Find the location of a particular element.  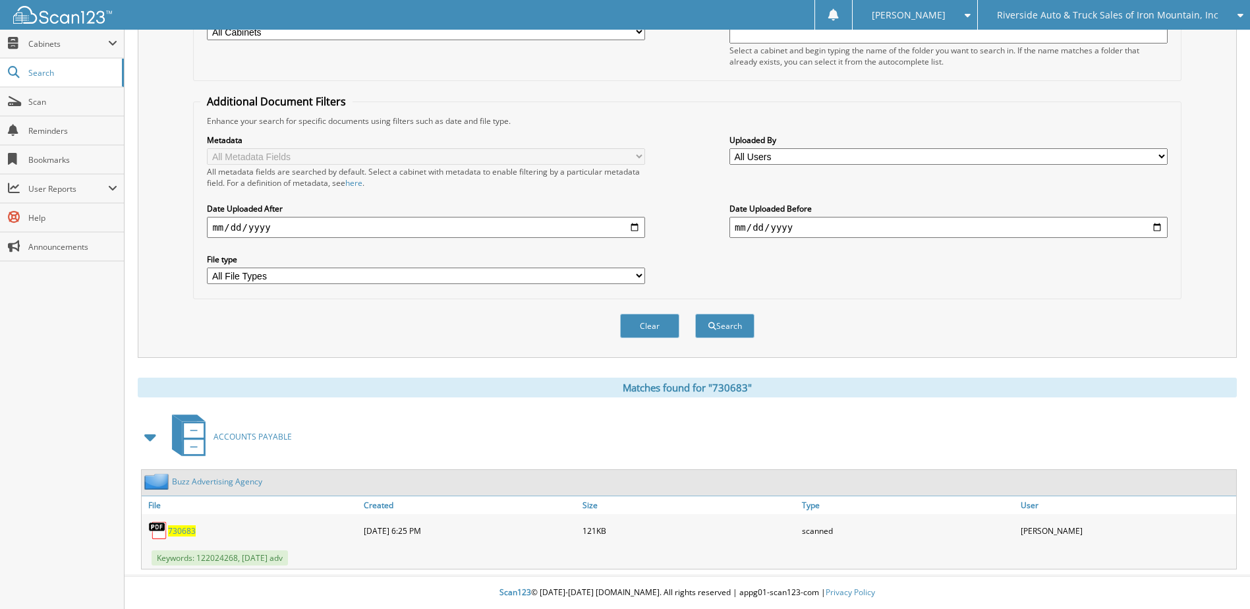

a: here is located at coordinates (354, 183).